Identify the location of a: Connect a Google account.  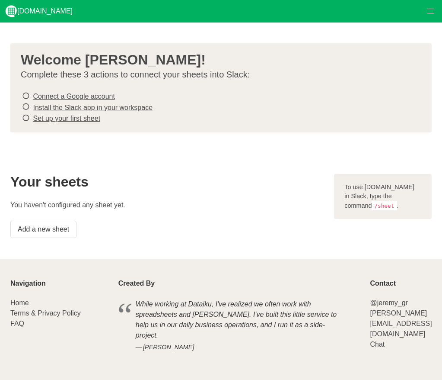
(73, 96).